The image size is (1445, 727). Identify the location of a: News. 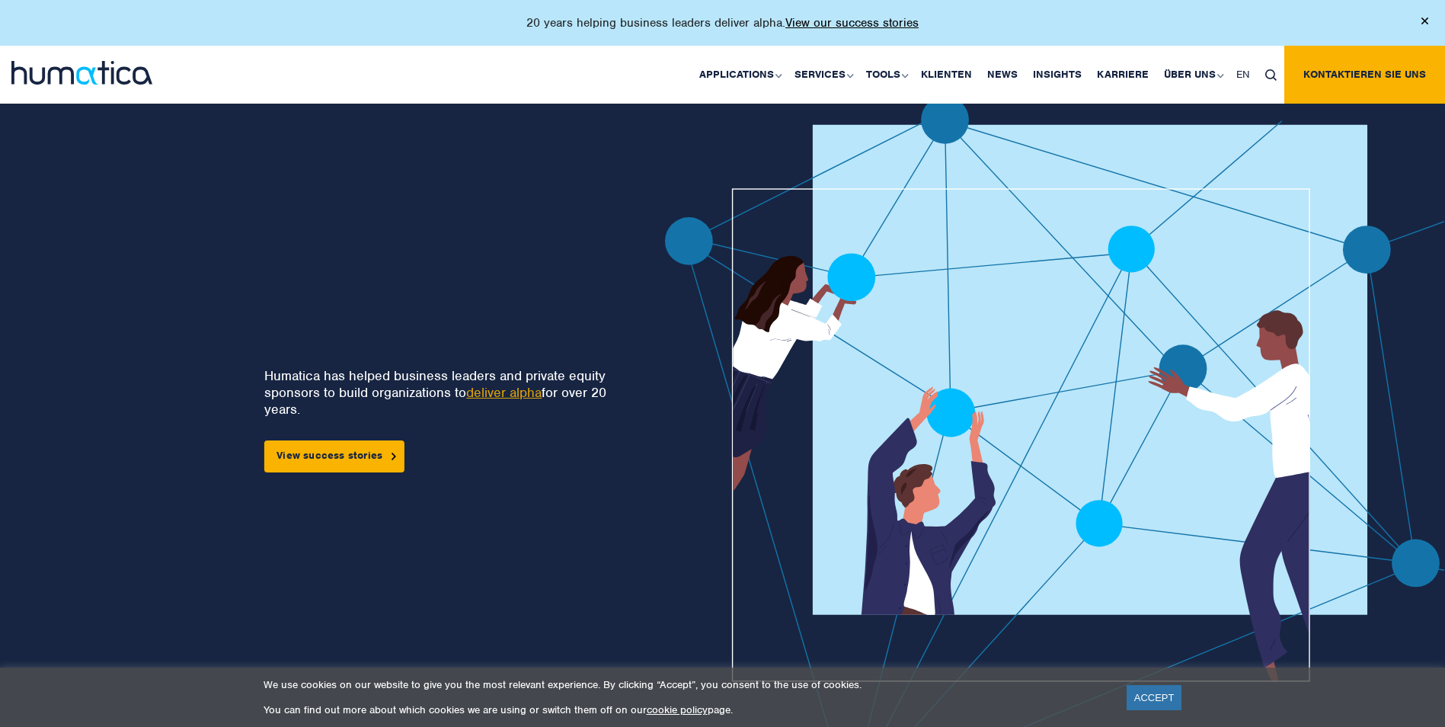
(1002, 75).